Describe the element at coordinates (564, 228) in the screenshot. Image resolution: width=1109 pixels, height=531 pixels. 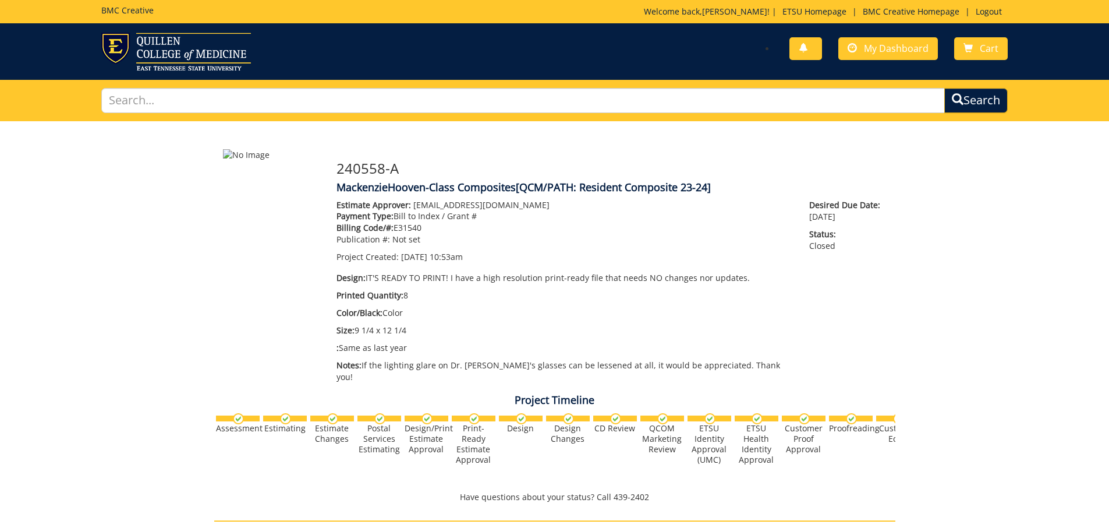
I see `p: E31540` at that location.